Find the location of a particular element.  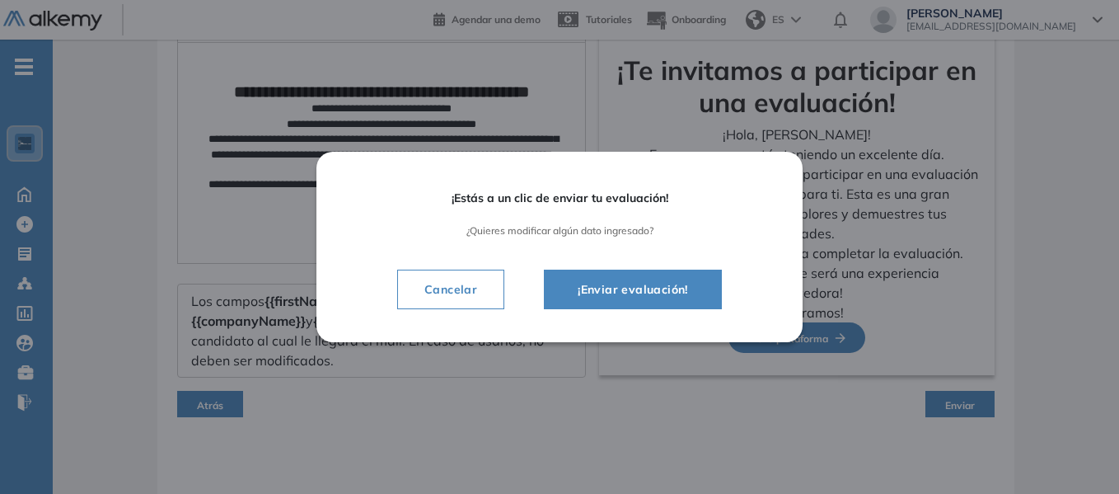

button: ¡Enviar evaluación! is located at coordinates (633, 289).